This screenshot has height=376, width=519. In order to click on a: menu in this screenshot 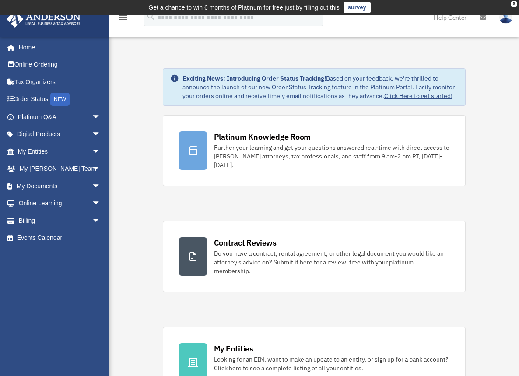, I will do `click(124, 19)`.